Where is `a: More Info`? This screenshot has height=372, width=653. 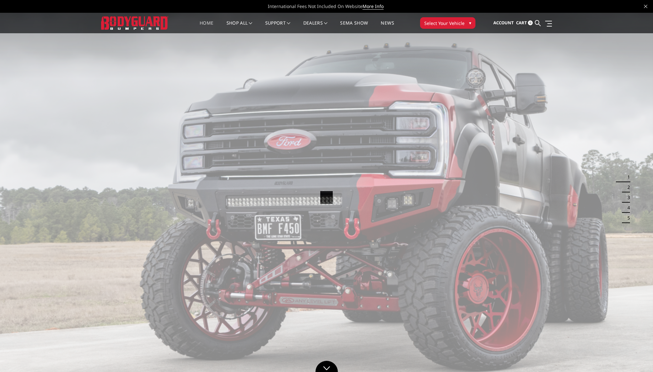 a: More Info is located at coordinates (373, 6).